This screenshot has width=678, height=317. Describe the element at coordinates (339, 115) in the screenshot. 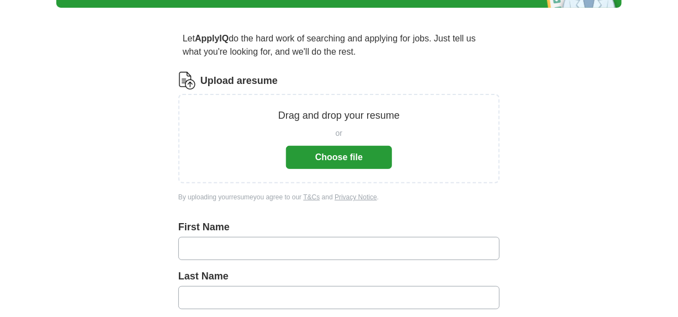

I see `p: Drag and drop your resume` at that location.